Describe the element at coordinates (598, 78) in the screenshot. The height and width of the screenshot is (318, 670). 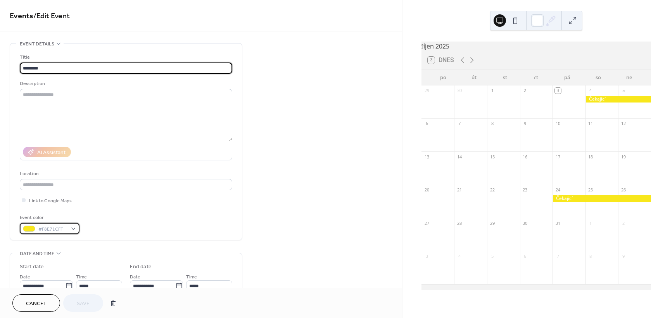
I see `div: so` at that location.